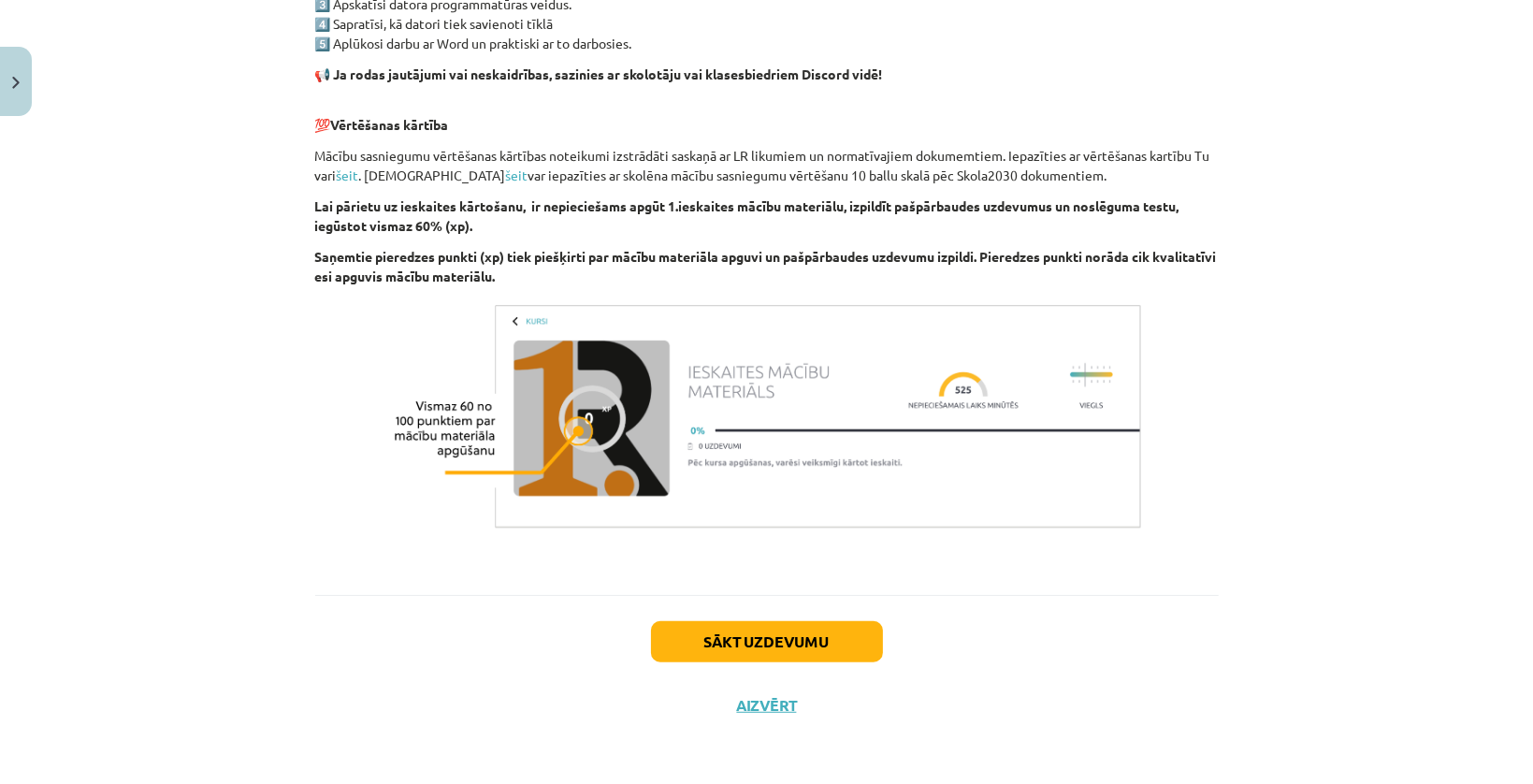 This screenshot has width=1533, height=784. What do you see at coordinates (390, 124) in the screenshot?
I see `b: Vērtēšanas kārtība` at bounding box center [390, 124].